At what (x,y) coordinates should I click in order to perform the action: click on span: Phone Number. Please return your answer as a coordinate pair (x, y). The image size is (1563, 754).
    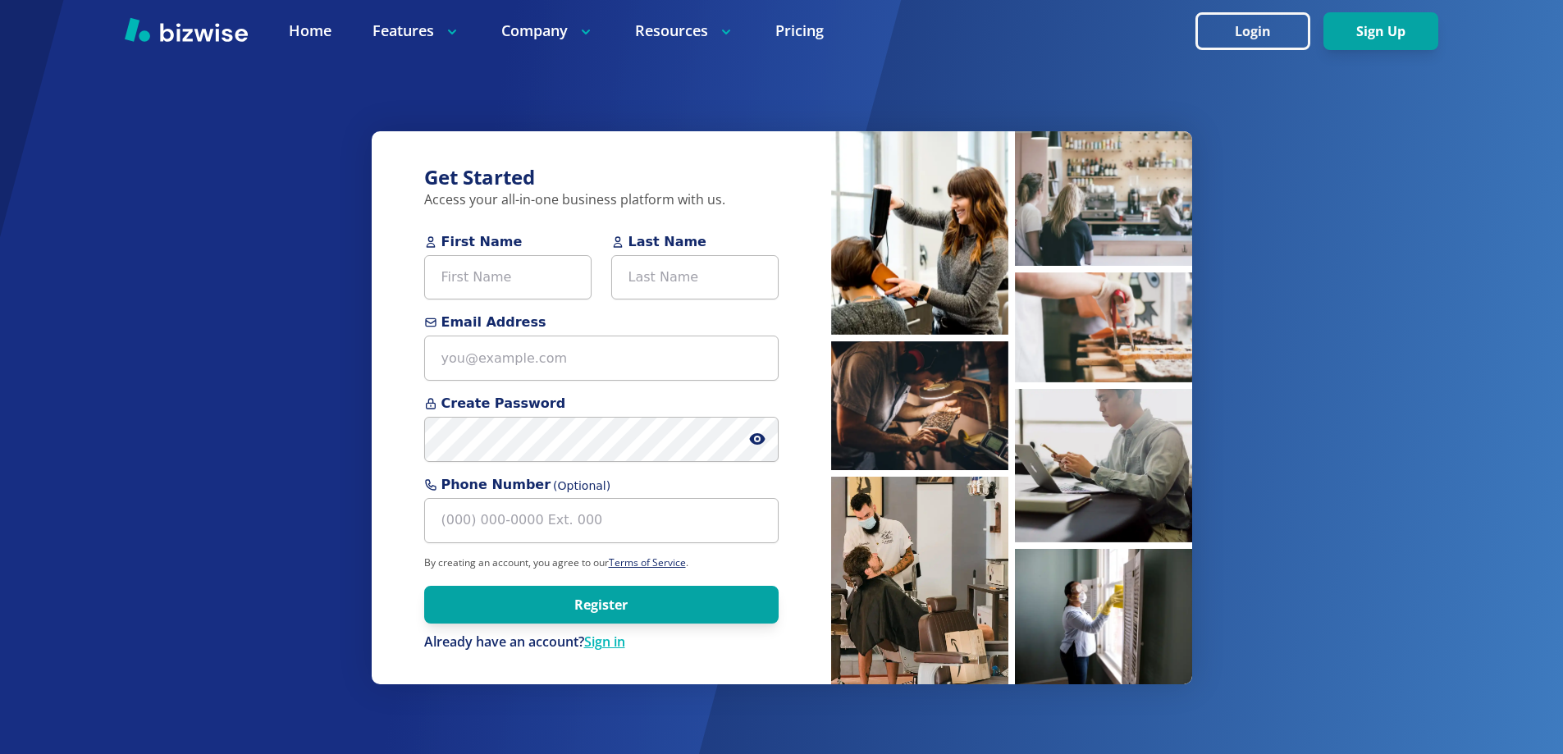
    Looking at the image, I should click on (602, 485).